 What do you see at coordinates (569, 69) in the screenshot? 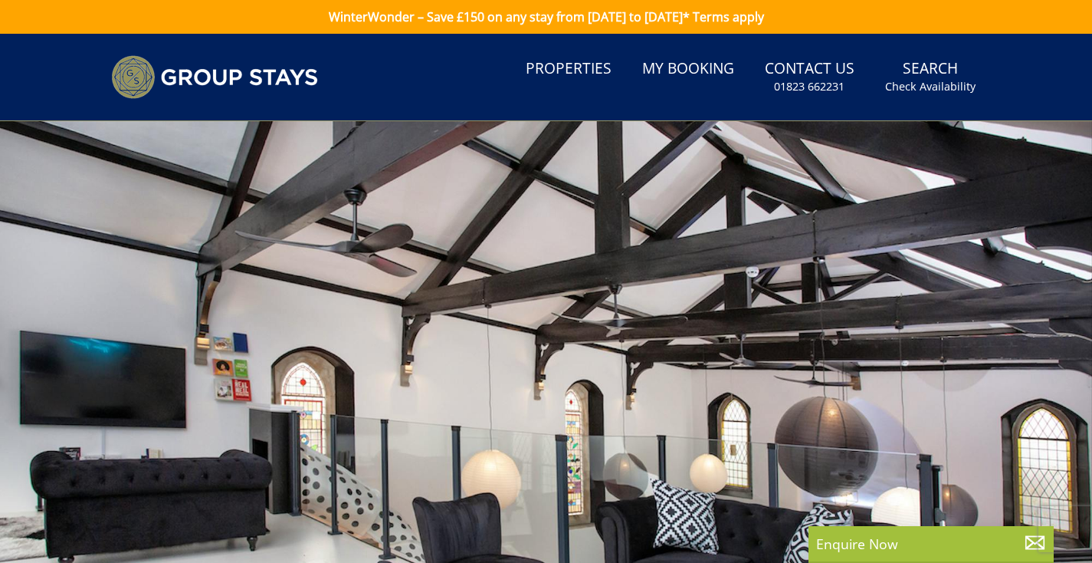
I see `a: Properties` at bounding box center [569, 69].